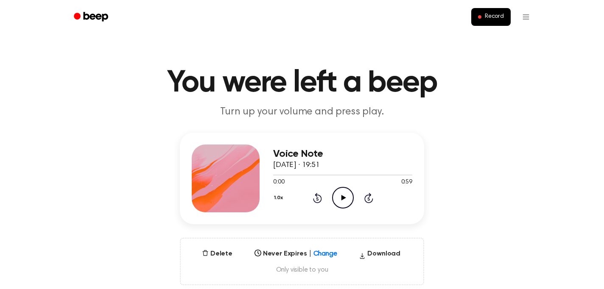 This screenshot has width=604, height=289. What do you see at coordinates (494, 17) in the screenshot?
I see `span: Record` at bounding box center [494, 17].